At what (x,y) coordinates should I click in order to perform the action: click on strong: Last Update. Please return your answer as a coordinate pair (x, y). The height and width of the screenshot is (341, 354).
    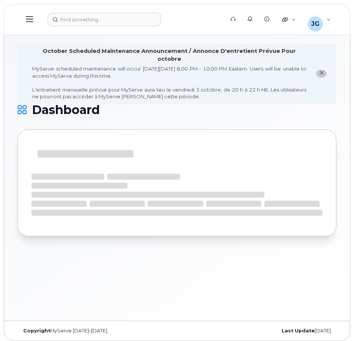
    Looking at the image, I should click on (298, 330).